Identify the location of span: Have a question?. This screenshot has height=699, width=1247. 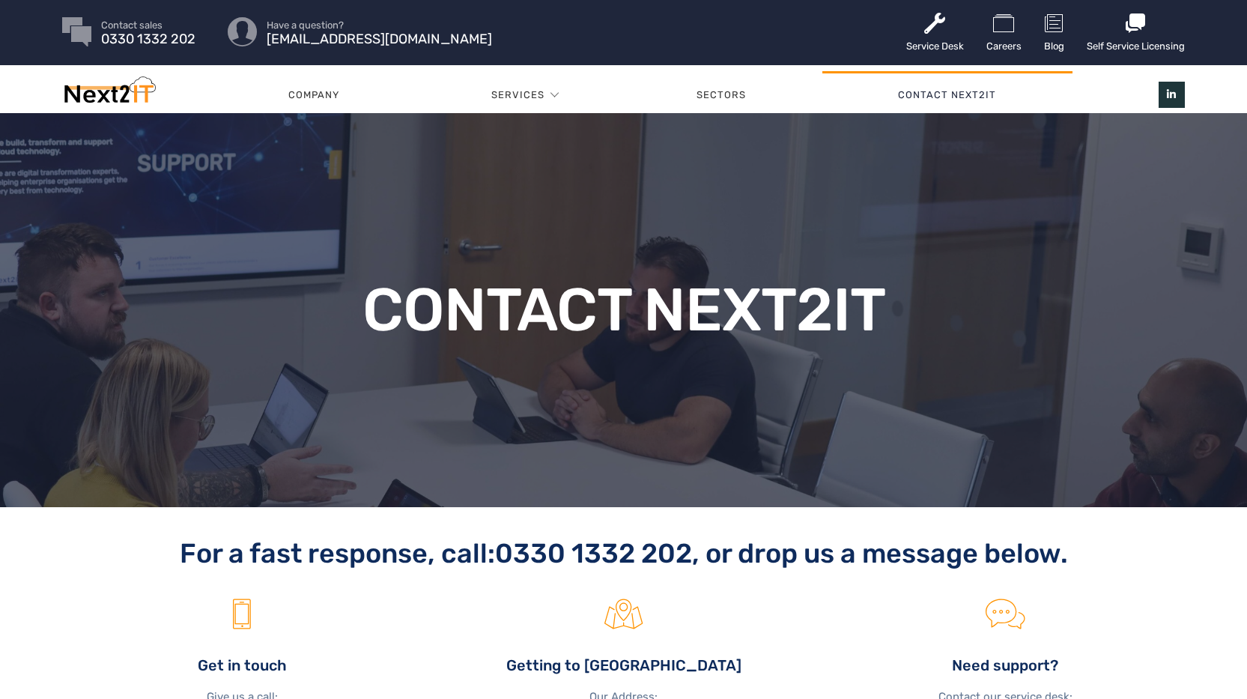
(379, 25).